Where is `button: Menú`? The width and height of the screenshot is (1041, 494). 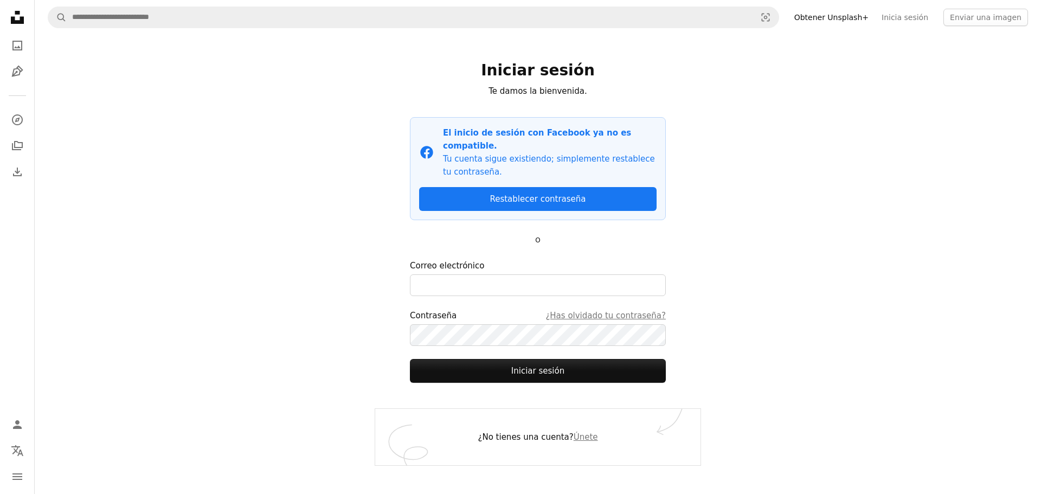 button: Menú is located at coordinates (17, 477).